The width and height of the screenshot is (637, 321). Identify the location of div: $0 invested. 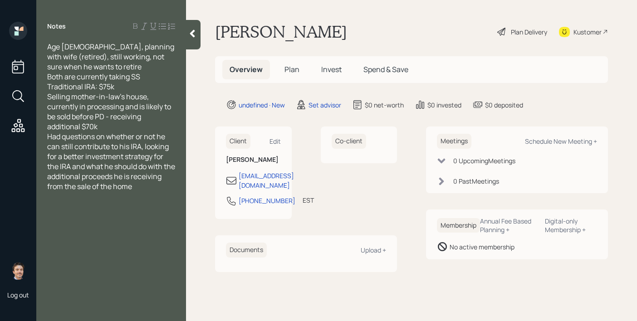
(444, 105).